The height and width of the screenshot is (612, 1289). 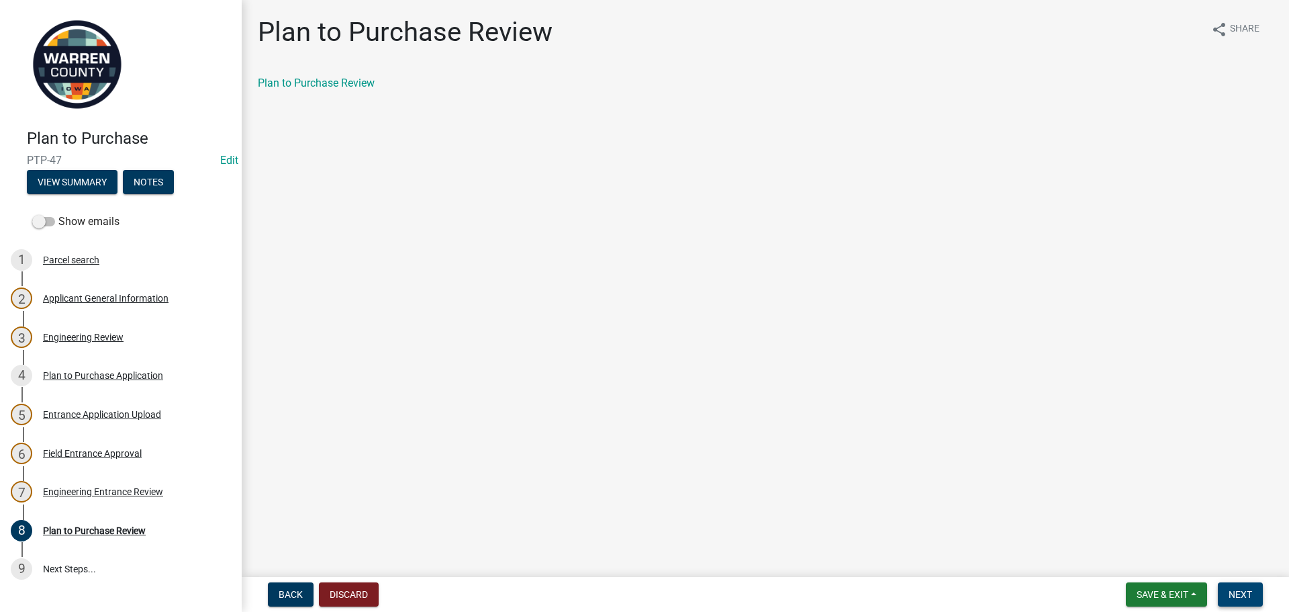 I want to click on button: Next, so click(x=1240, y=594).